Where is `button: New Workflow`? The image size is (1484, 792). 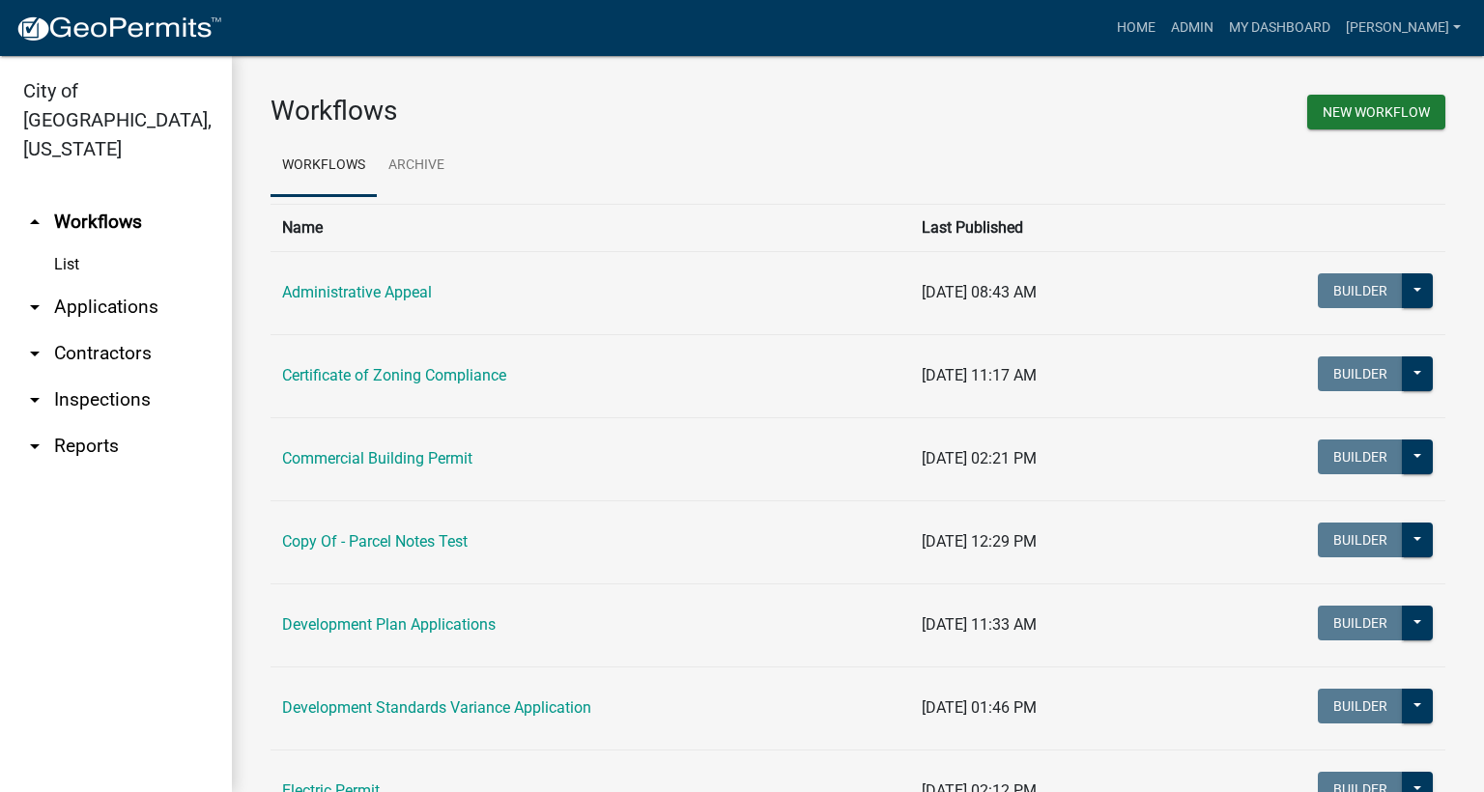
button: New Workflow is located at coordinates (1376, 112).